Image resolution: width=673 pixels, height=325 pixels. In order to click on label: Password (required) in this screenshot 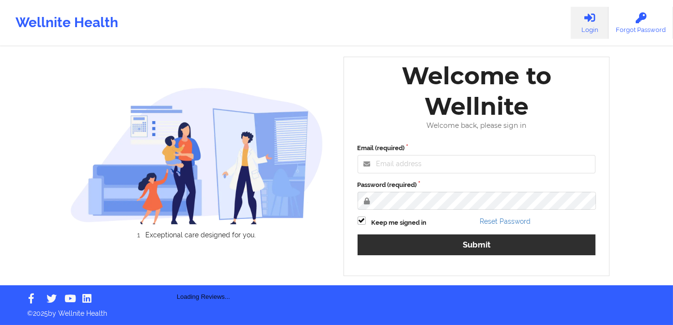, I will do `click(477, 185)`.